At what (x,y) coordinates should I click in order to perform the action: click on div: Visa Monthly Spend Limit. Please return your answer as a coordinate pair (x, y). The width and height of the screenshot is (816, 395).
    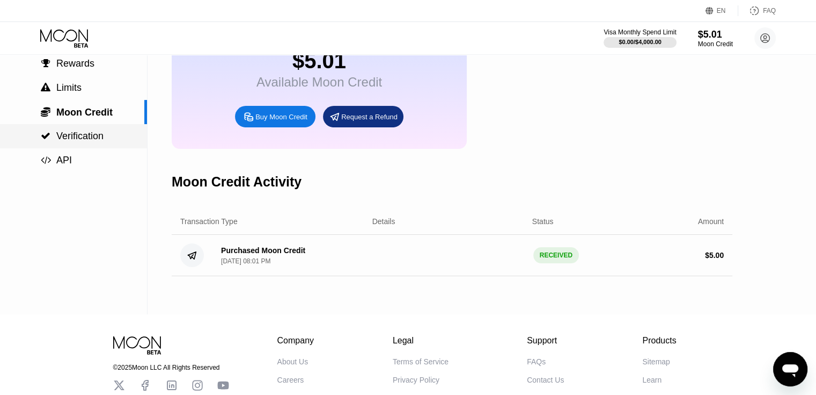
    Looking at the image, I should click on (640, 32).